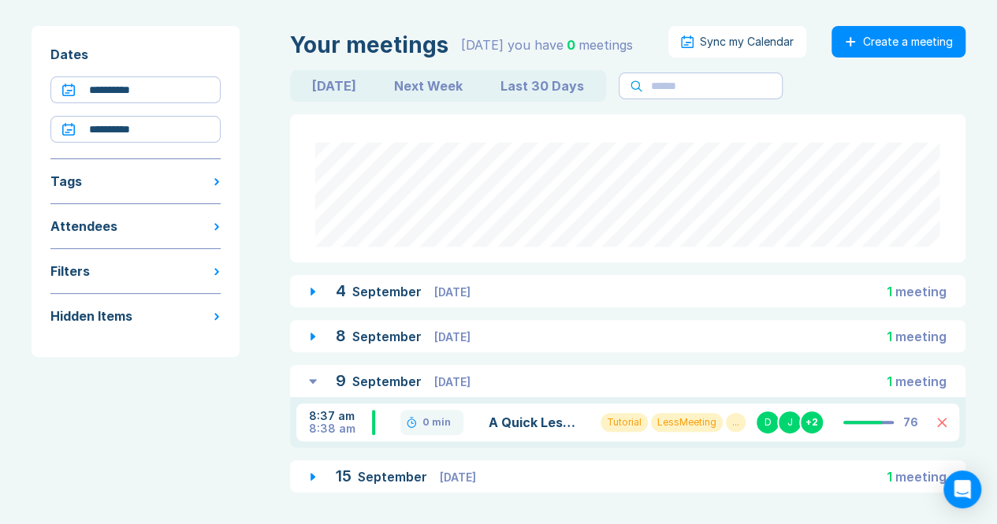  I want to click on div: Create a meeting, so click(908, 42).